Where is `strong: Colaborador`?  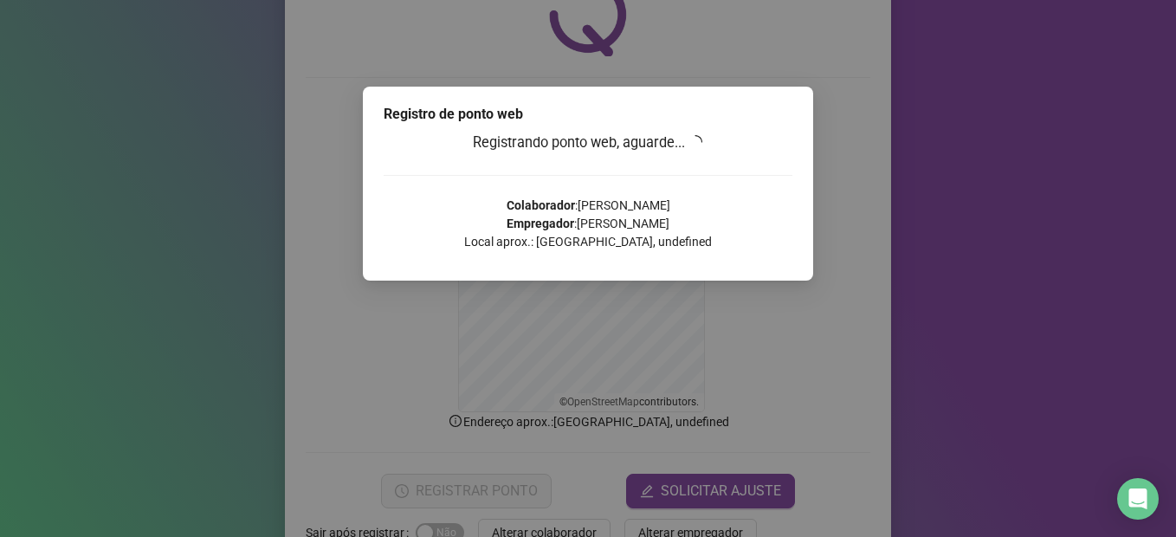 strong: Colaborador is located at coordinates (540, 205).